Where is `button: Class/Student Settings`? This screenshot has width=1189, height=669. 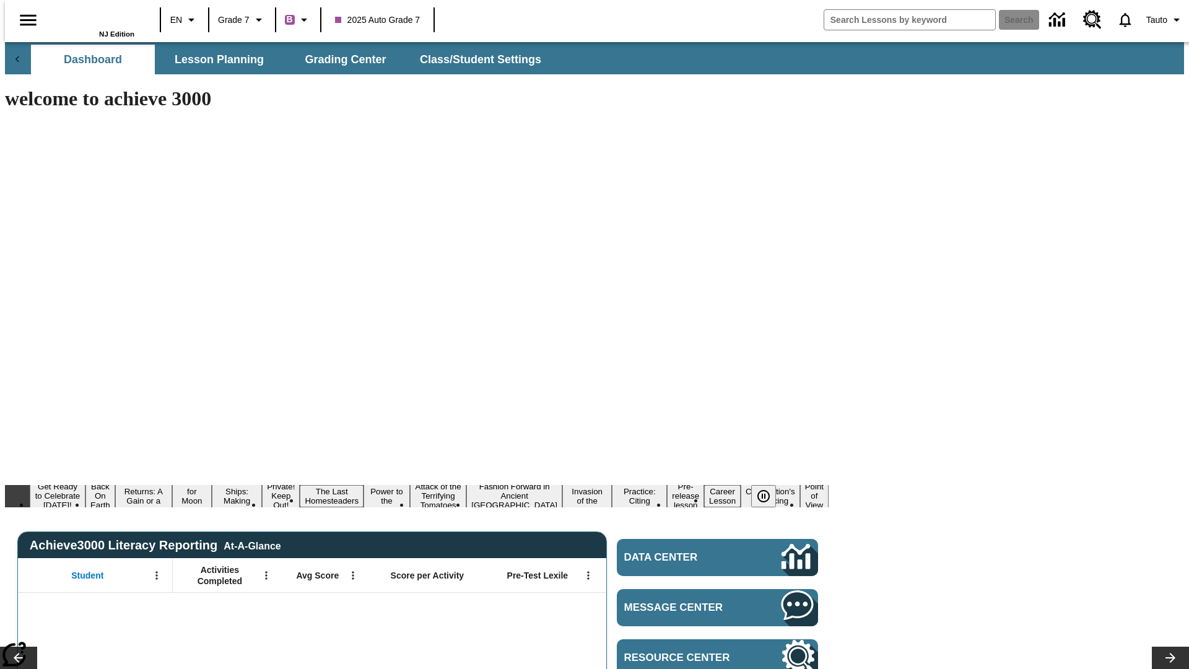
button: Class/Student Settings is located at coordinates (480, 59).